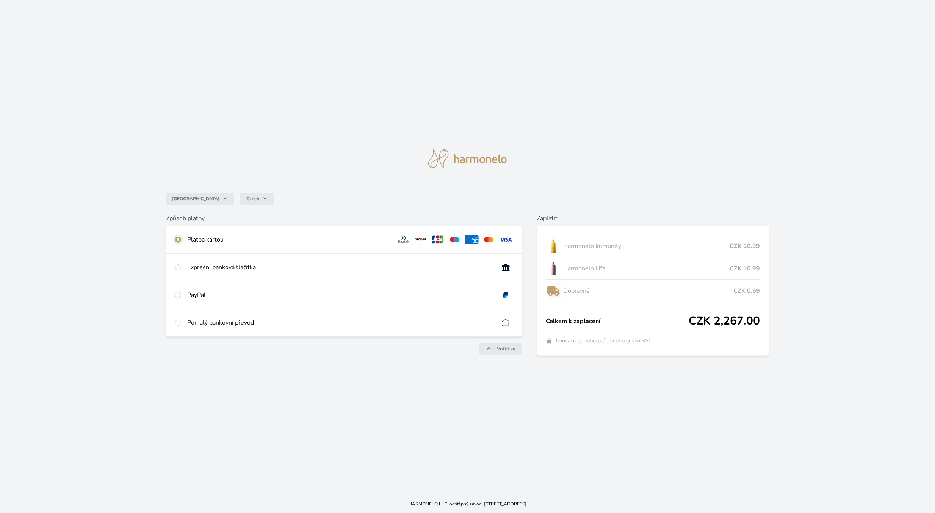 This screenshot has width=935, height=513. I want to click on span: Celkem k zaplacení, so click(617, 321).